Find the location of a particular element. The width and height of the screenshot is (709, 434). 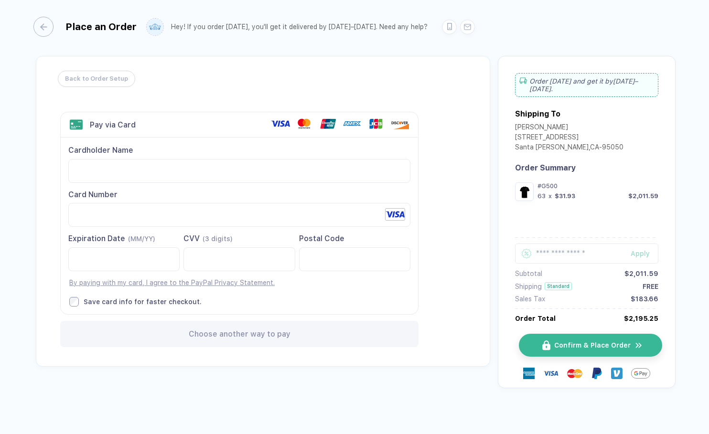

div: Standard is located at coordinates (558, 286).